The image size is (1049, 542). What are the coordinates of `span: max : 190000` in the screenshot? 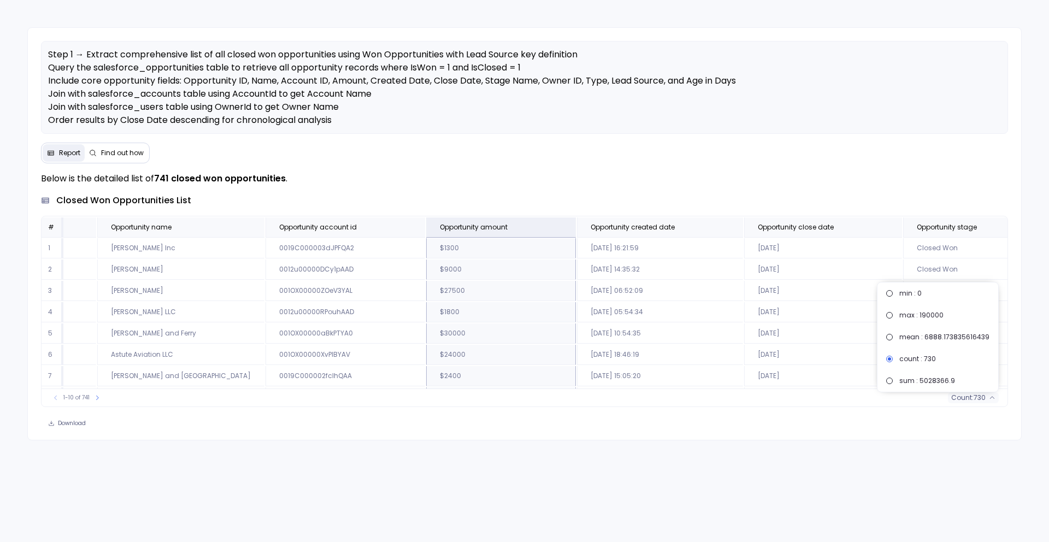 It's located at (921, 315).